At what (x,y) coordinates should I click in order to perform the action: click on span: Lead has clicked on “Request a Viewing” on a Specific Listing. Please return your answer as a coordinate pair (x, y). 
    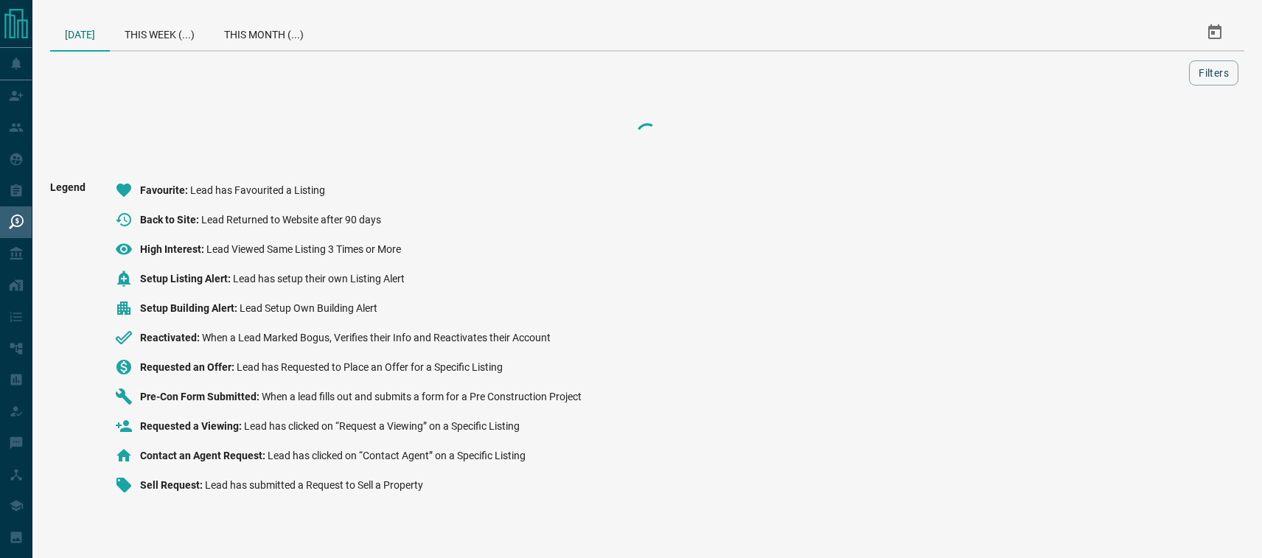
    Looking at the image, I should click on (382, 426).